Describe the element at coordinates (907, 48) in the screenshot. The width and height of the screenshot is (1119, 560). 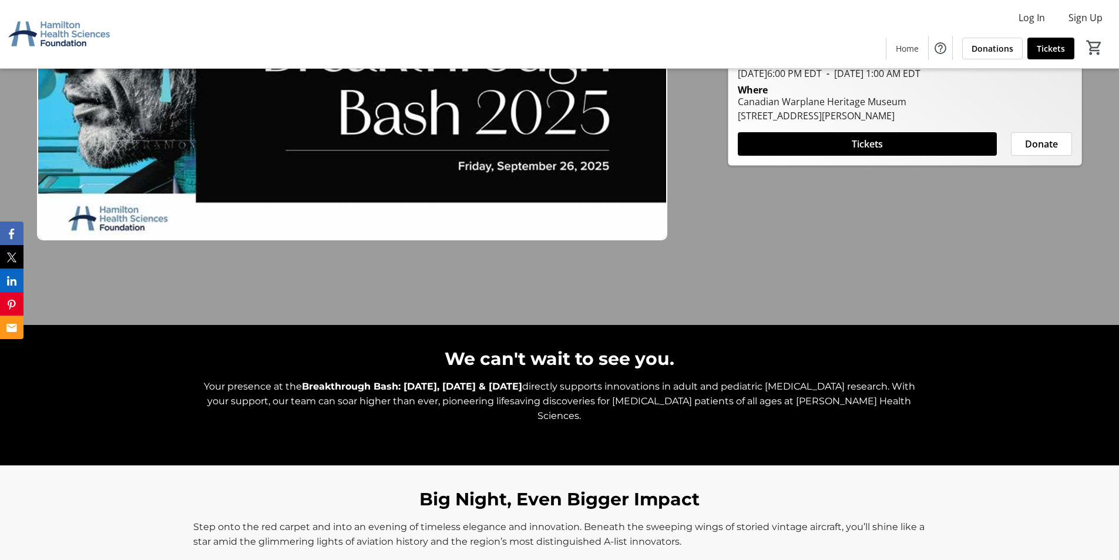
I see `a: Home` at that location.